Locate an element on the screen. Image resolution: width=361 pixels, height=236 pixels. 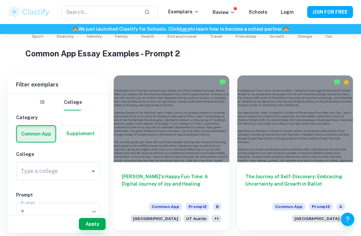
span: Sport is located at coordinates (38, 36).